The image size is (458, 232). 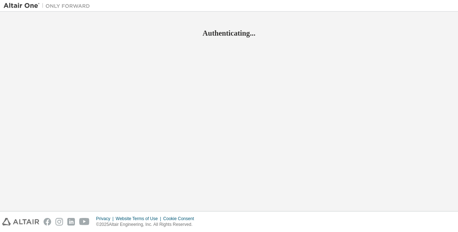 I want to click on img: Altair One, so click(x=49, y=6).